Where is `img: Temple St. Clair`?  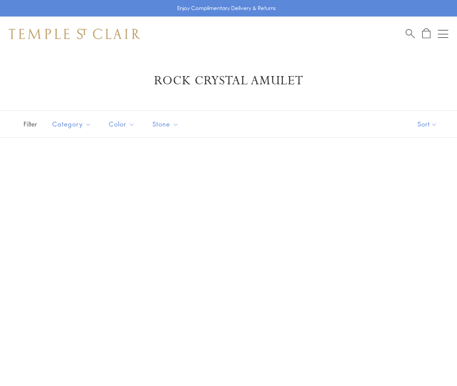
img: Temple St. Clair is located at coordinates (74, 34).